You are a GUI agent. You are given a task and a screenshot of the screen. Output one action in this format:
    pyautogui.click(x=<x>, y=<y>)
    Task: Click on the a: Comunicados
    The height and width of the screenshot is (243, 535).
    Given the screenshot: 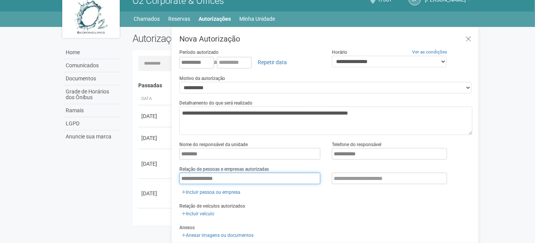 What is the action you would take?
    pyautogui.click(x=93, y=66)
    